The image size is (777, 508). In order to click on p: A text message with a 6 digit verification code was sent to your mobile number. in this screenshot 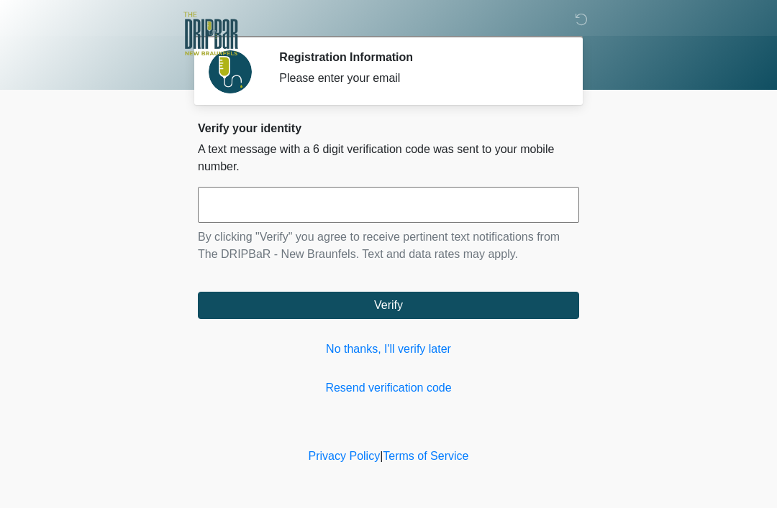, I will do `click(388, 158)`.